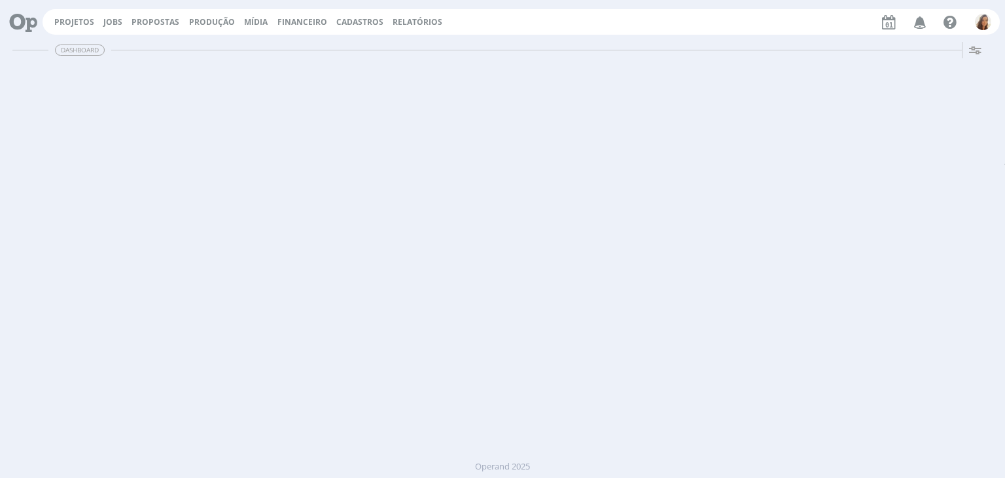 Image resolution: width=1005 pixels, height=478 pixels. Describe the element at coordinates (80, 50) in the screenshot. I see `span: Dashboard` at that location.